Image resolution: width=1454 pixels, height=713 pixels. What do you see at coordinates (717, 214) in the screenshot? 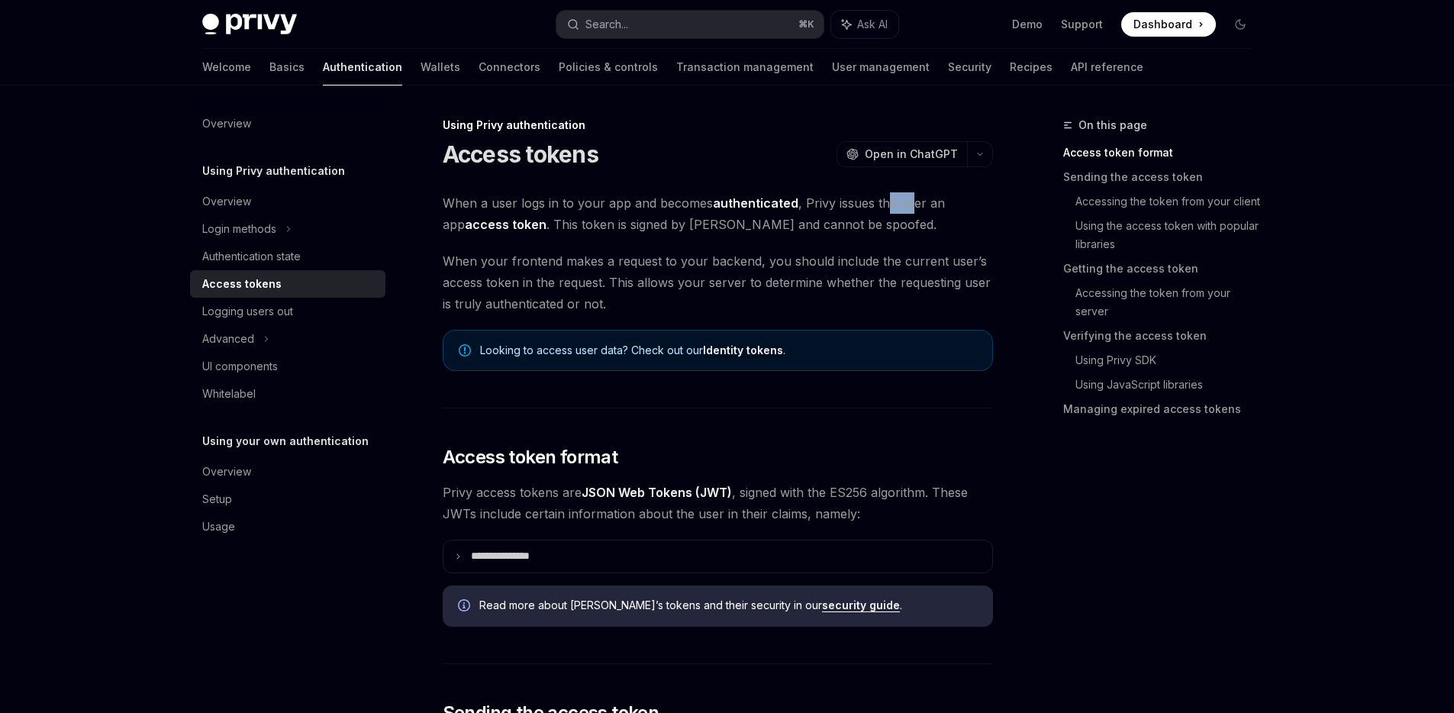
I see `span: When a user logs in to your app and becomes , Privy issues the user an app . This token is signed...` at bounding box center [717, 214].